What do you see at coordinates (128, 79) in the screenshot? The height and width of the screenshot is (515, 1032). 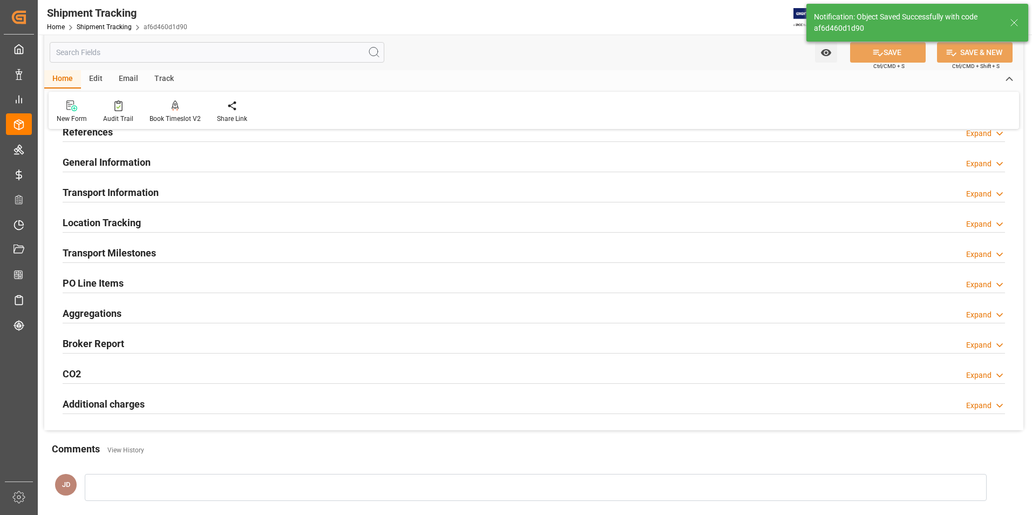 I see `div: Email` at bounding box center [128, 79].